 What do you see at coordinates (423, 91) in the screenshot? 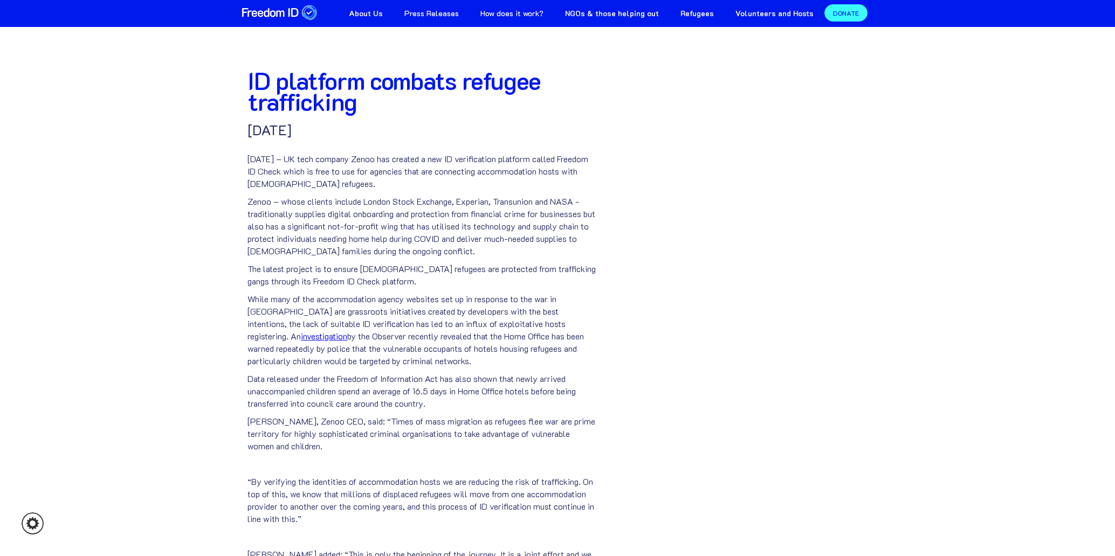
I see `h1: ID platform combats refugee trafficking` at bounding box center [423, 91].